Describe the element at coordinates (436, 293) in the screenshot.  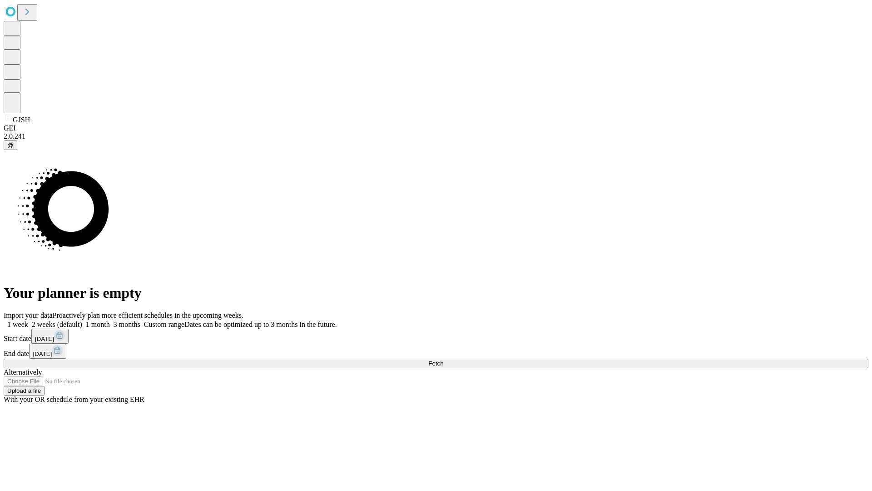
I see `h1: Your planner is empty` at that location.